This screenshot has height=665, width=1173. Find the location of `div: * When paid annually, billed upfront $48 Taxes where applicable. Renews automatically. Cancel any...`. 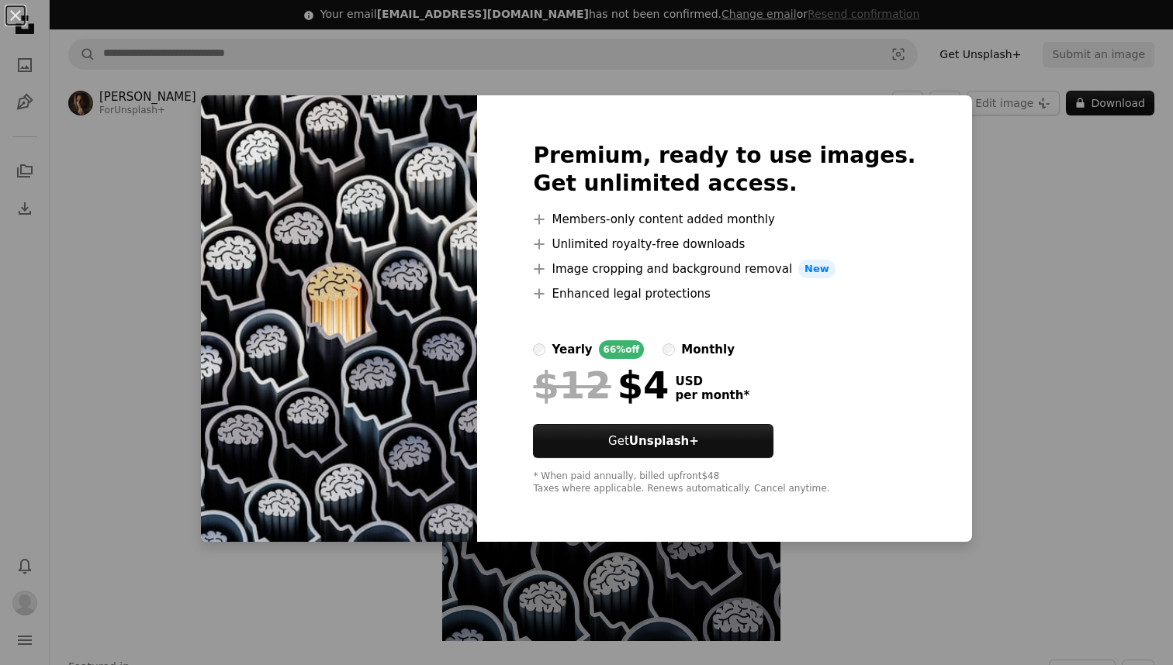

div: * When paid annually, billed upfront $48 Taxes where applicable. Renews automatically. Cancel any... is located at coordinates (724, 483).